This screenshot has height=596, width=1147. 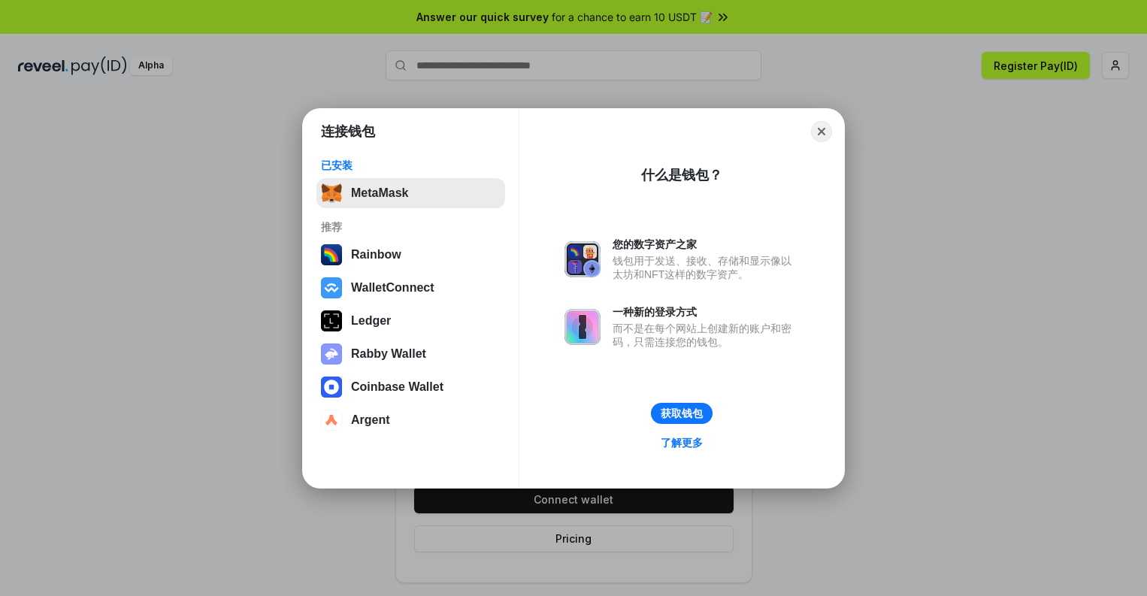 What do you see at coordinates (410, 288) in the screenshot?
I see `button: WalletConnect` at bounding box center [410, 288].